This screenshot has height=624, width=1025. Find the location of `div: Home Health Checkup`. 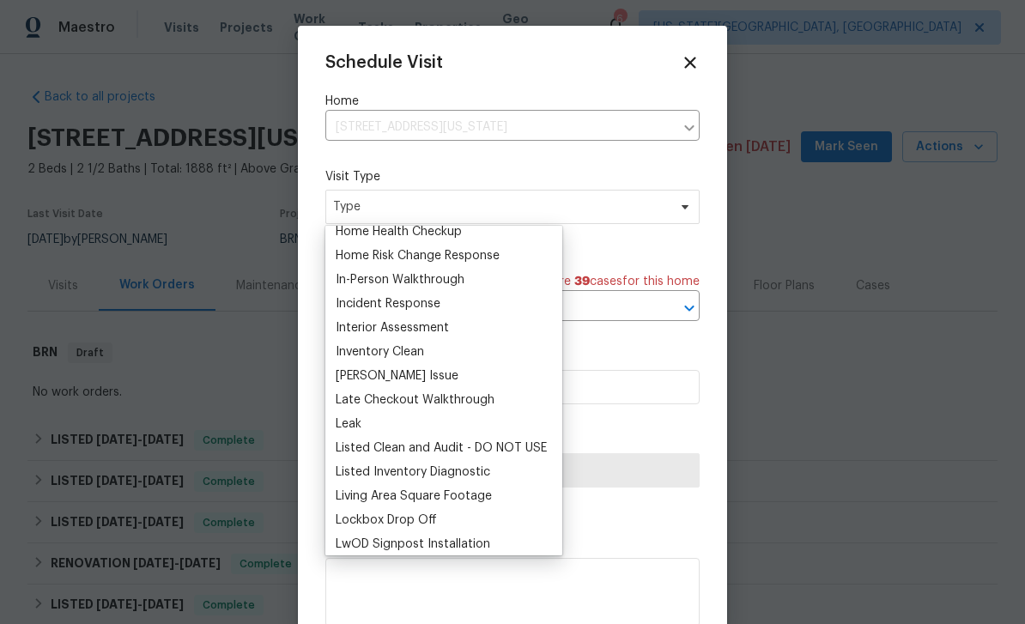

div: Home Health Checkup is located at coordinates (398, 232).